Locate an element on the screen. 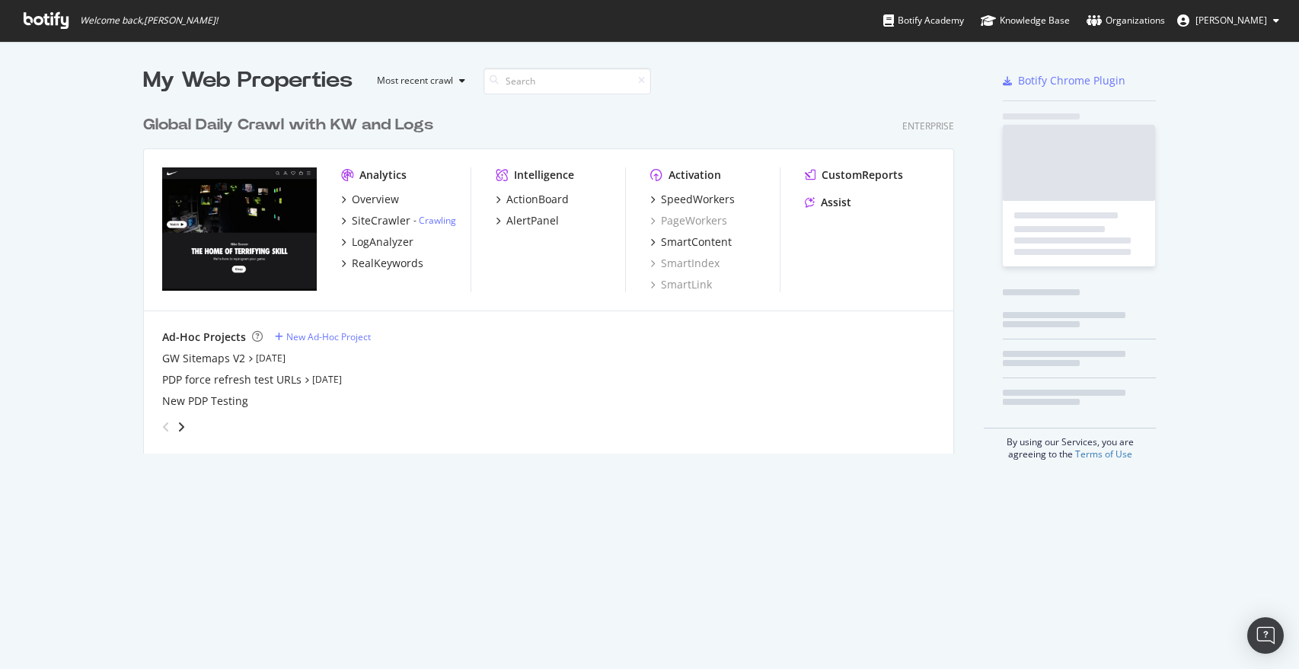  div: Global Daily Crawl with KW and Logs is located at coordinates (288, 125).